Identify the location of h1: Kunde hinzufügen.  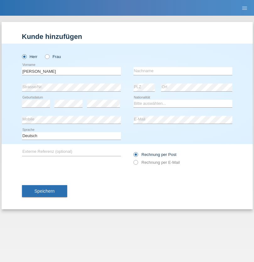
(127, 36).